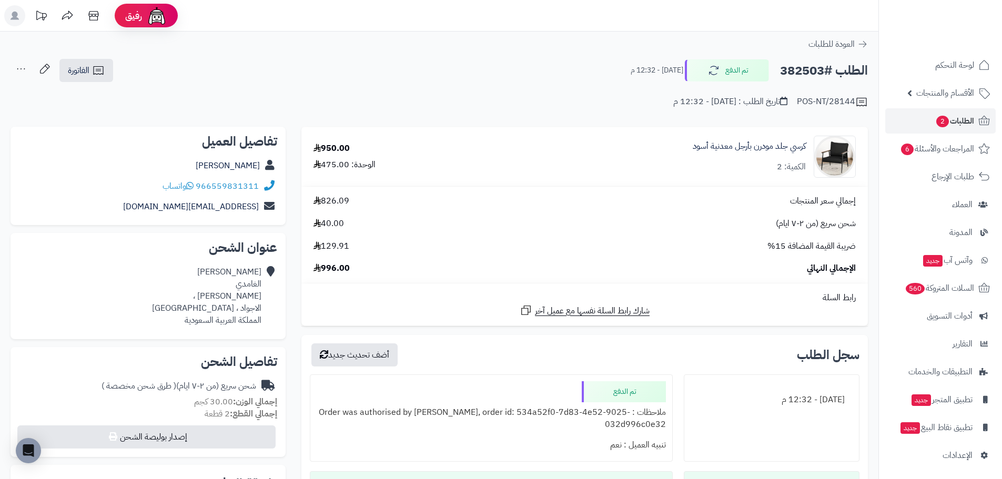 This screenshot has height=479, width=1002. I want to click on a: التقارير, so click(940, 344).